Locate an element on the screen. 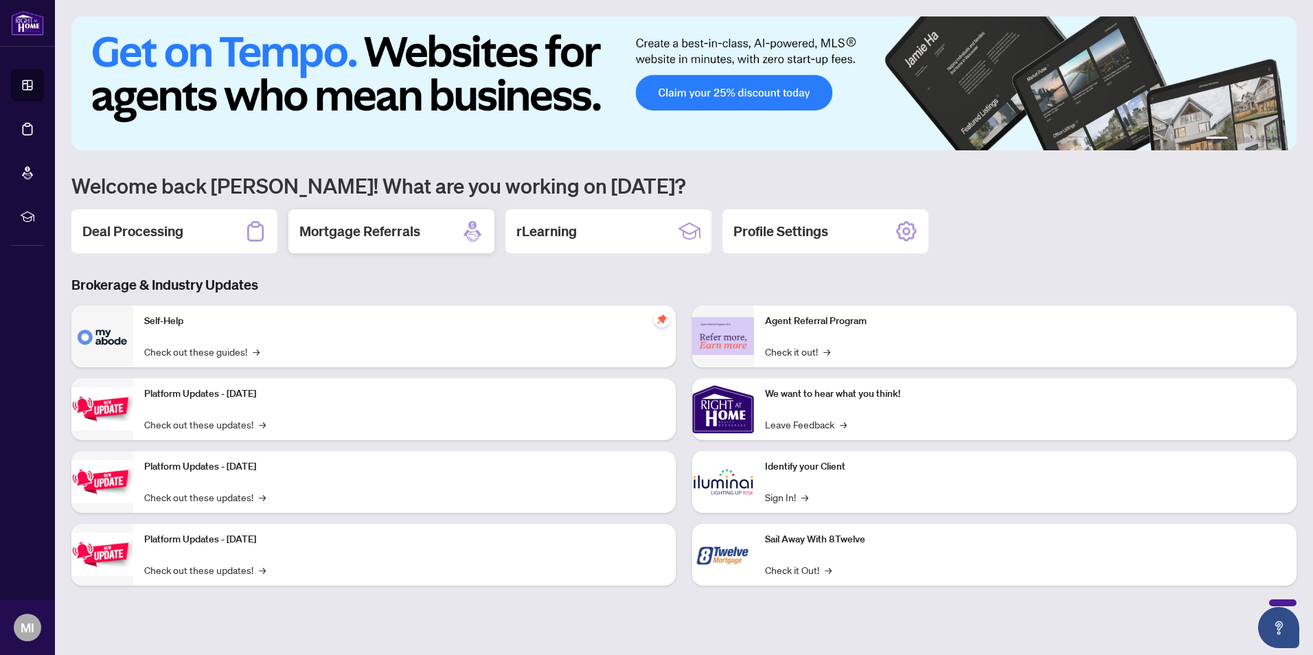 This screenshot has width=1313, height=655. button: 1 is located at coordinates (1217, 139).